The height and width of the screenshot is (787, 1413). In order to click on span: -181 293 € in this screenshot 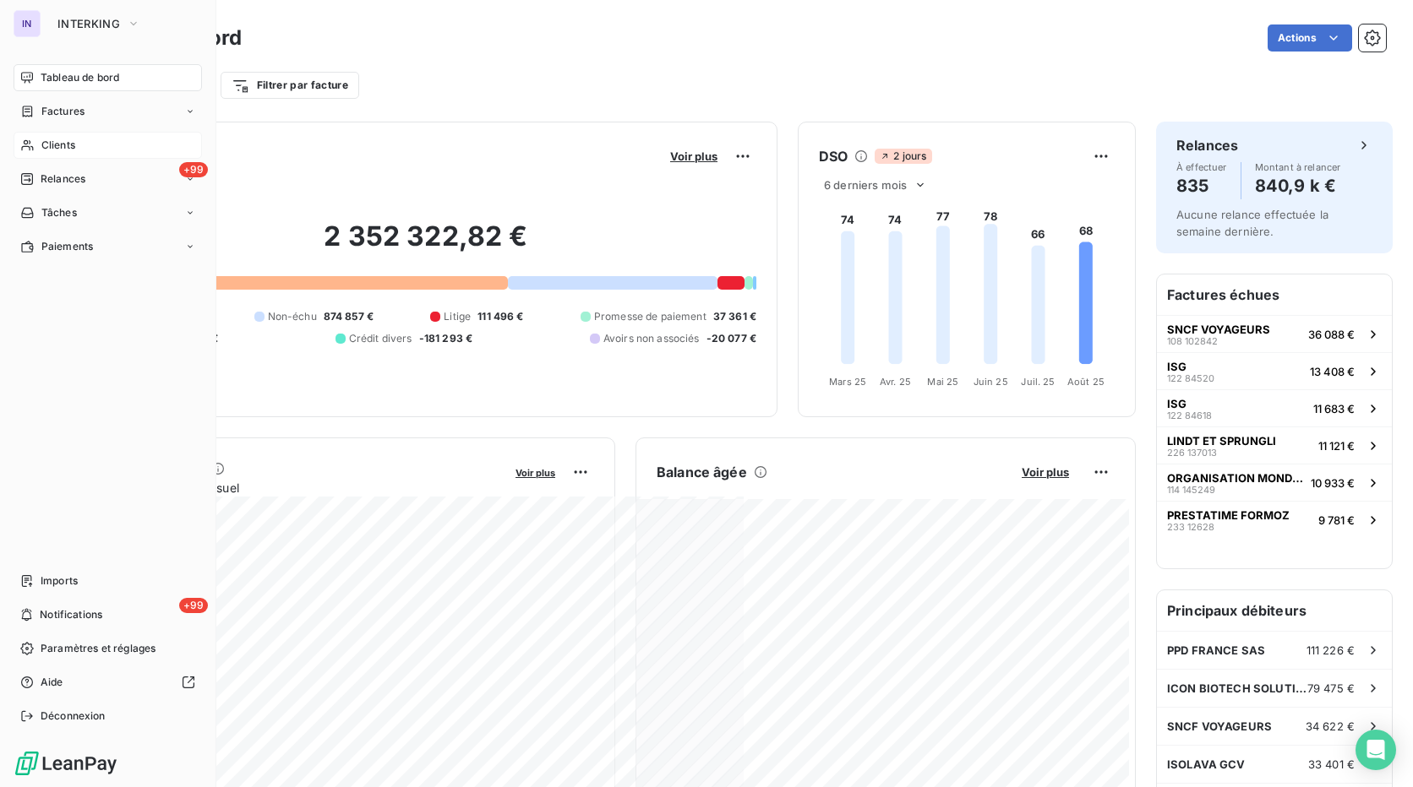, I will do `click(446, 339)`.